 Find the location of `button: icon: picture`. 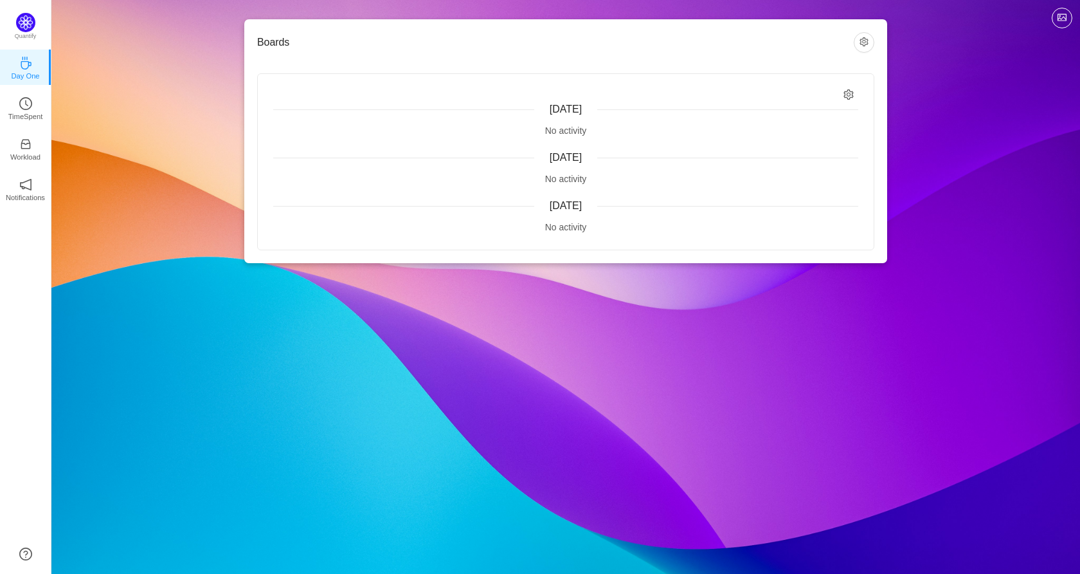

button: icon: picture is located at coordinates (1062, 18).